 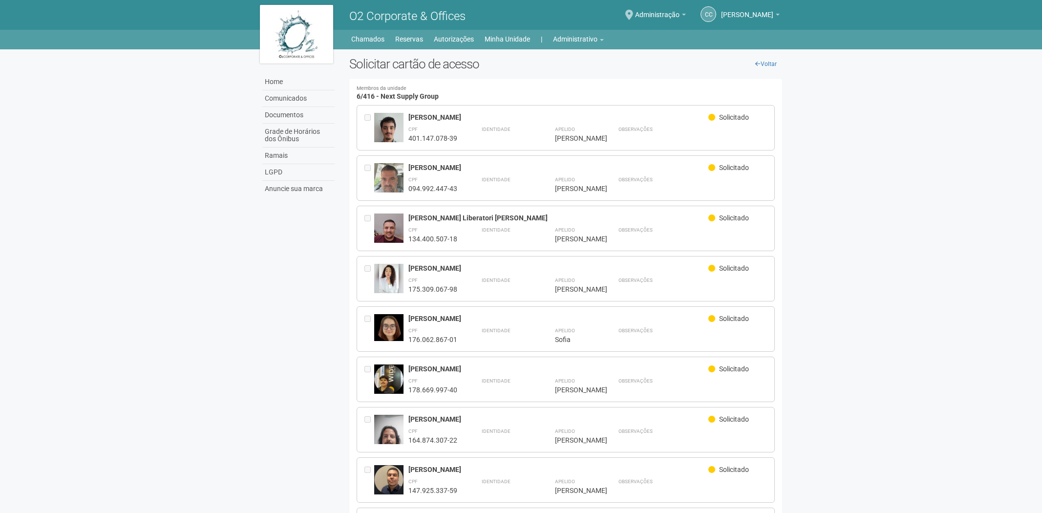 What do you see at coordinates (299, 115) in the screenshot?
I see `a: Documentos` at bounding box center [299, 115].